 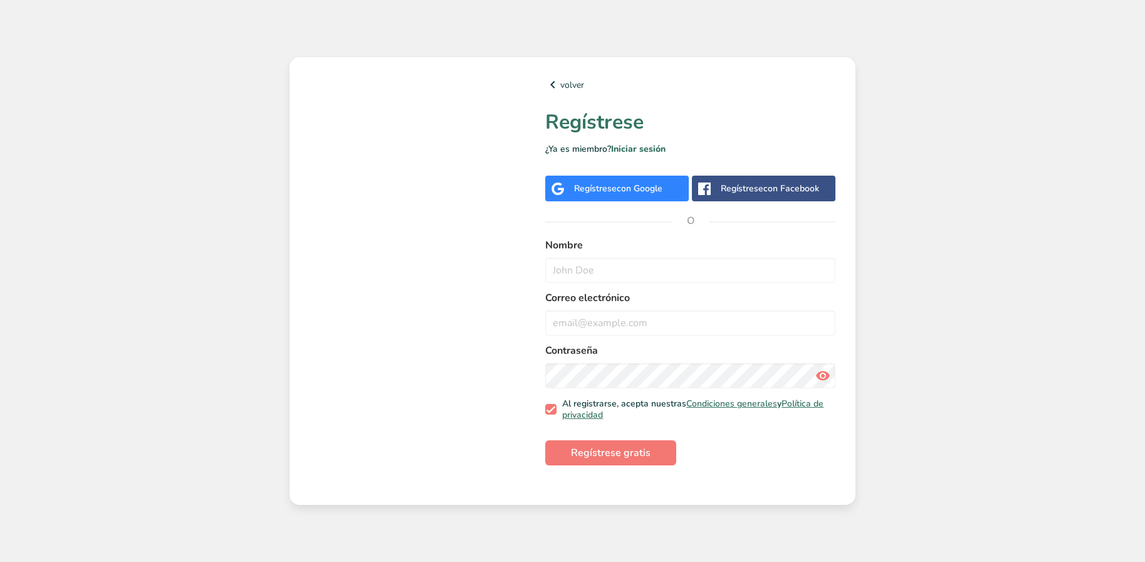 I want to click on h2: Obténga su prueba gratuita hoy, so click(x=407, y=197).